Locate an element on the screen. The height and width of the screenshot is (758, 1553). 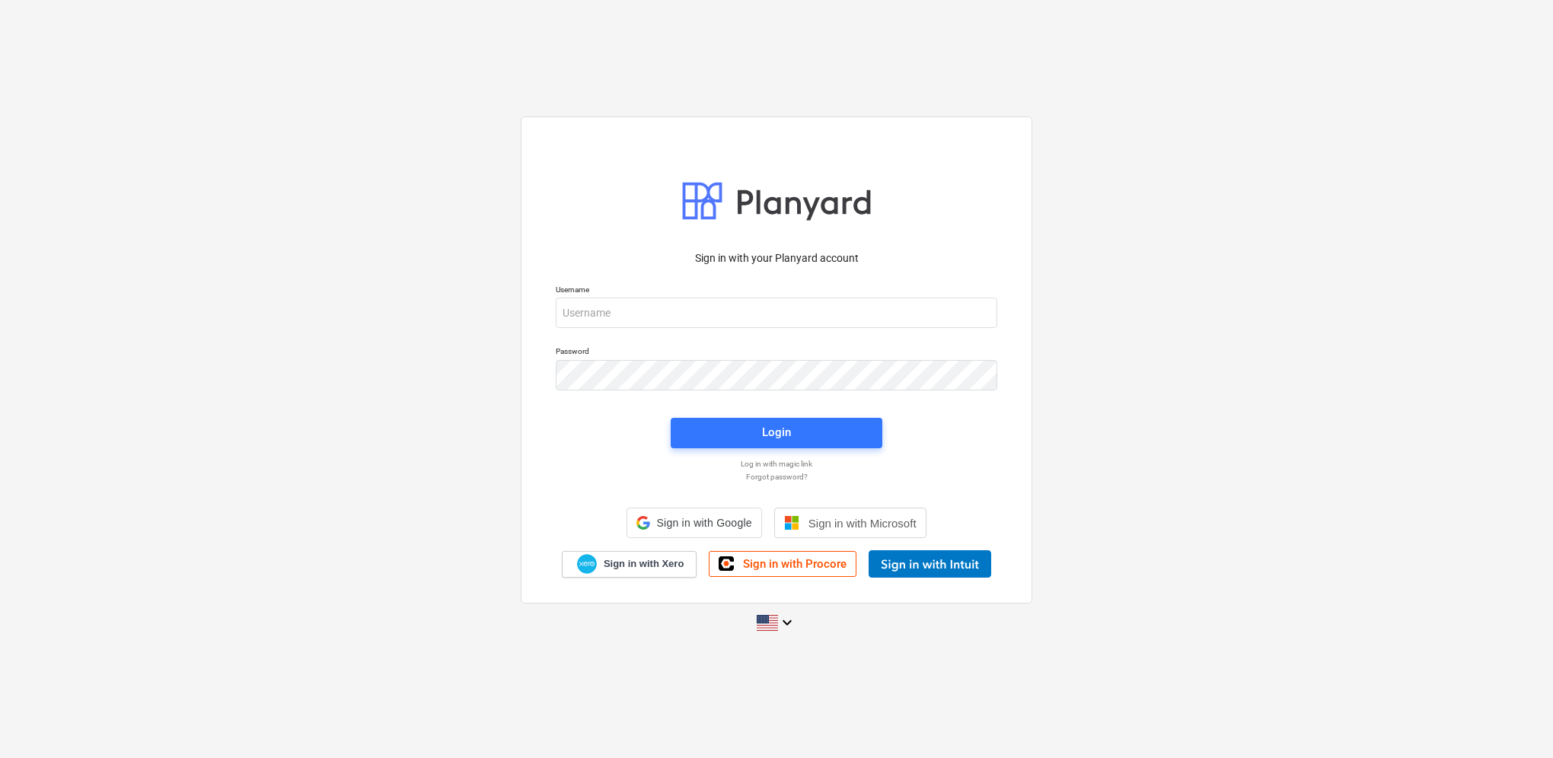
span: Sign in with Microsoft is located at coordinates (863, 523).